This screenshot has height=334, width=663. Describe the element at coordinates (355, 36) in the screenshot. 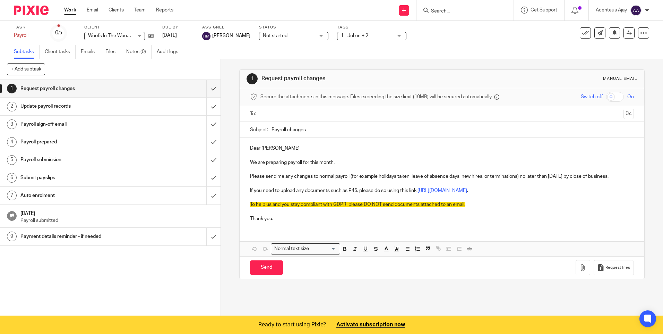

I see `span: 1 - Job in + 2` at that location.